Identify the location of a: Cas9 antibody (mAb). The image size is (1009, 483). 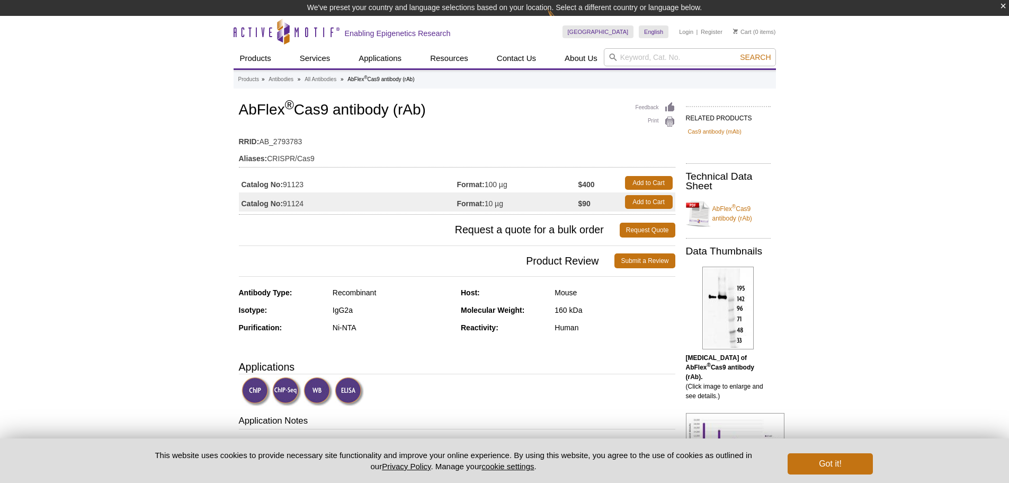
(715, 131).